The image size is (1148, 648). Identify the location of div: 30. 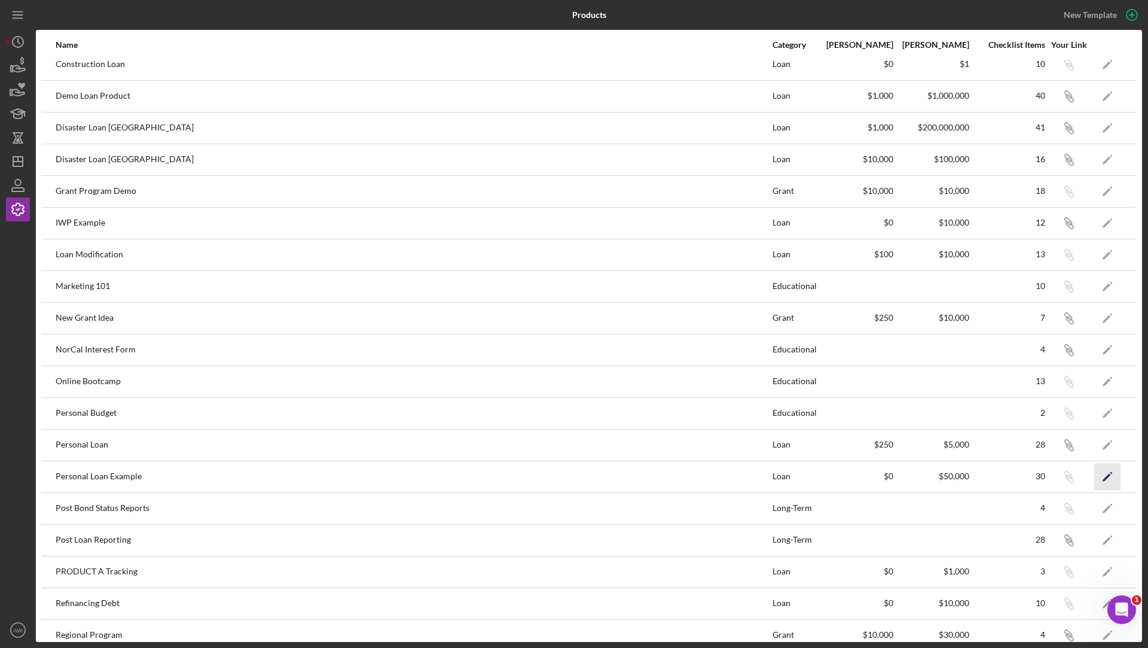
(1008, 476).